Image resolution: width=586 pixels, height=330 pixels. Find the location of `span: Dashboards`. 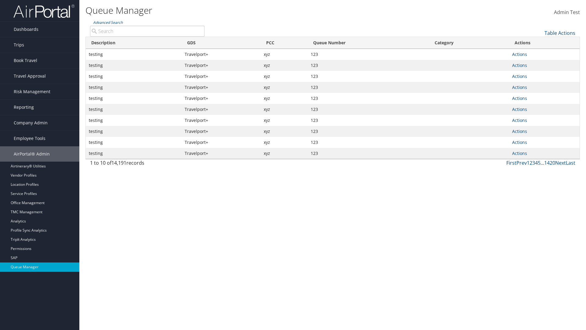

span: Dashboards is located at coordinates (26, 29).